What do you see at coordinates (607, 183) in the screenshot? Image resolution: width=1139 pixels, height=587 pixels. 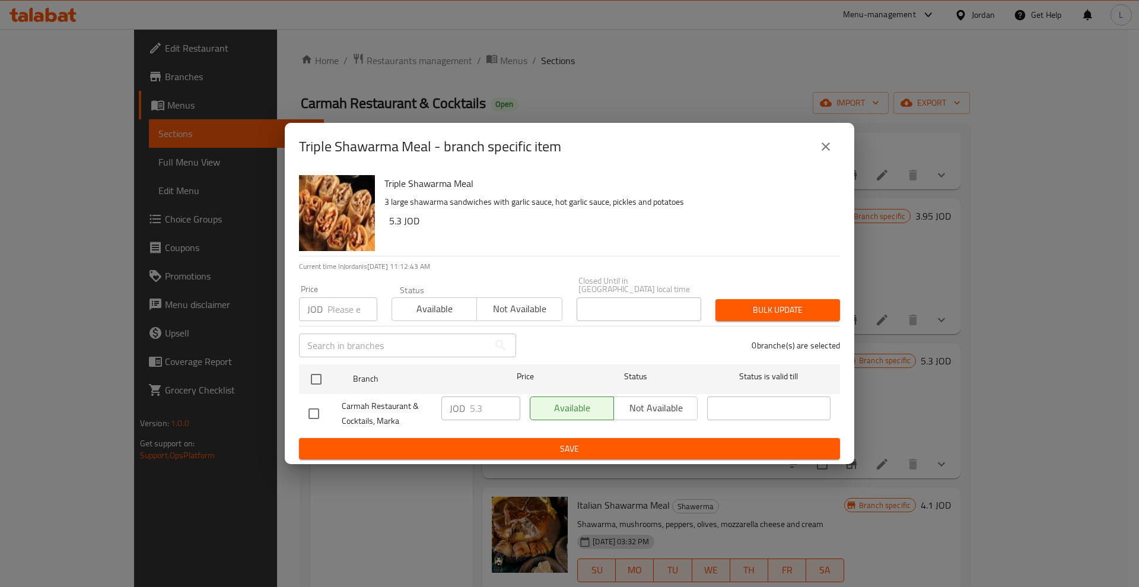 I see `h6: Triple Shawarma Meal` at bounding box center [607, 183].